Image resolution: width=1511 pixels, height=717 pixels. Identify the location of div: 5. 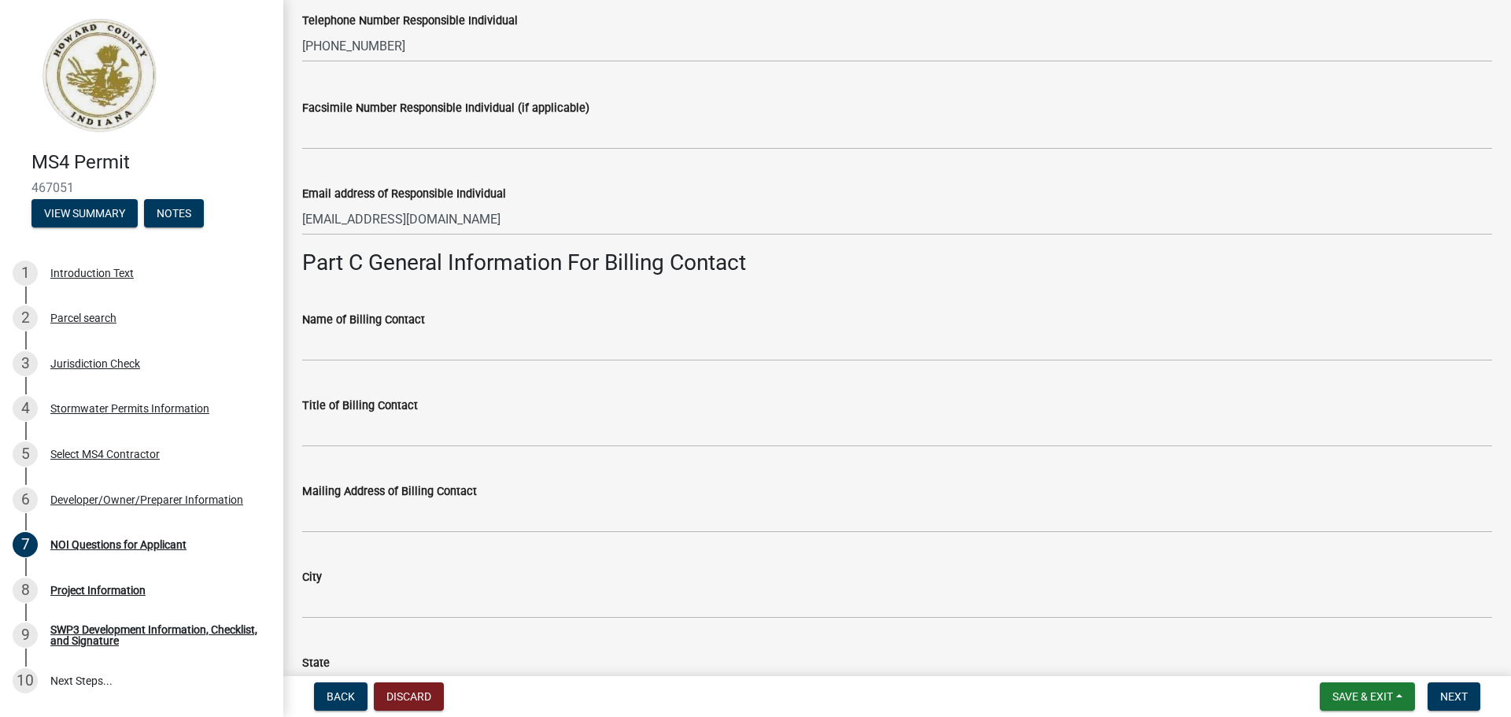
(25, 454).